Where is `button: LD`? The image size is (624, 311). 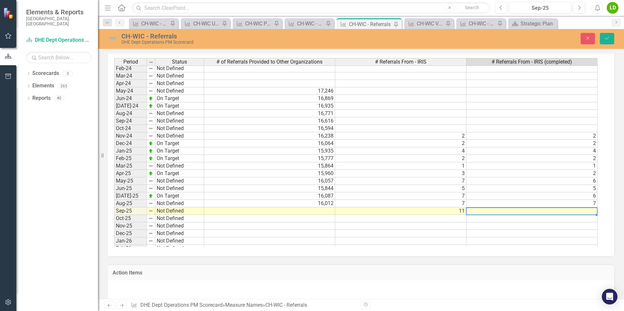 button: LD is located at coordinates (613, 8).